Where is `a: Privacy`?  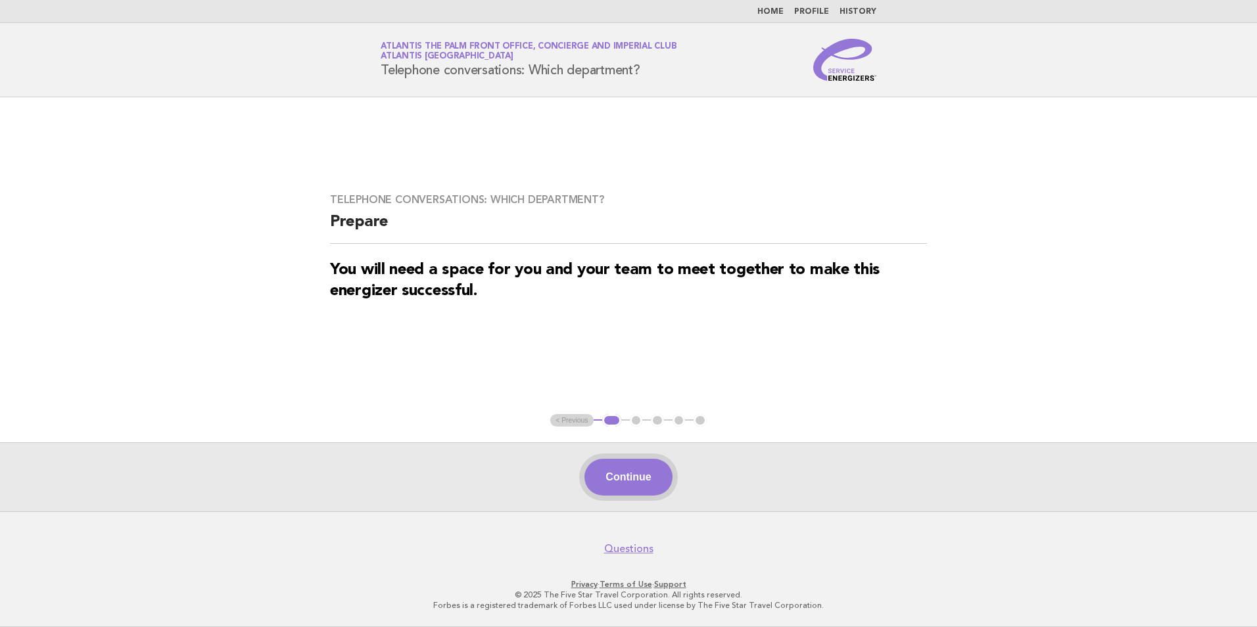
a: Privacy is located at coordinates (585, 585).